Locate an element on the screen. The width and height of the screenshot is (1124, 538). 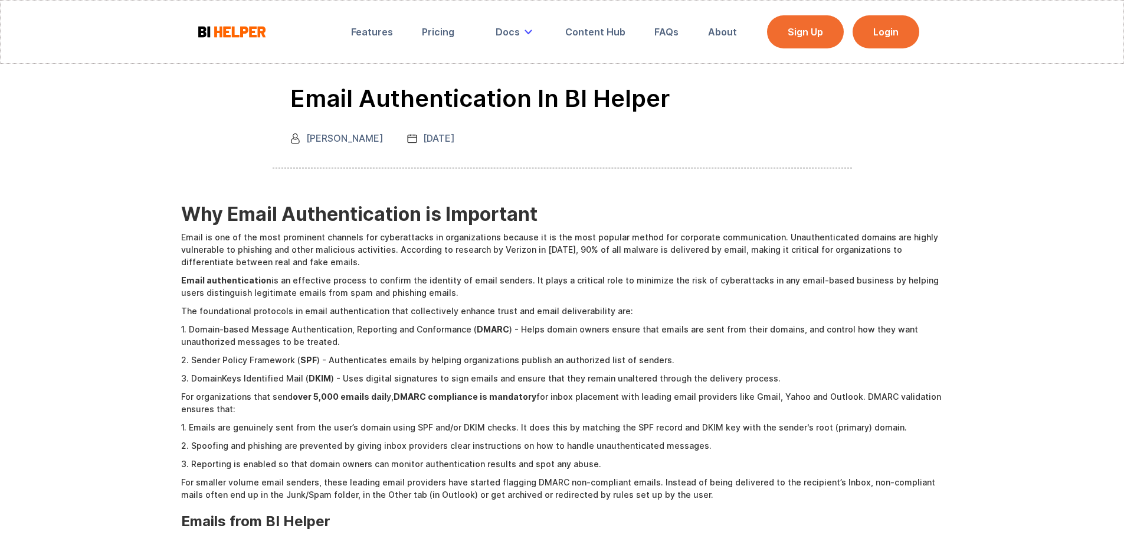
strong: SPF is located at coordinates (309, 359).